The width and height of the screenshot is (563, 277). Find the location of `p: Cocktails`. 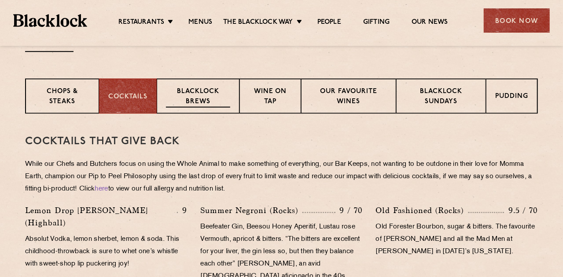

p: Cocktails is located at coordinates (128, 97).